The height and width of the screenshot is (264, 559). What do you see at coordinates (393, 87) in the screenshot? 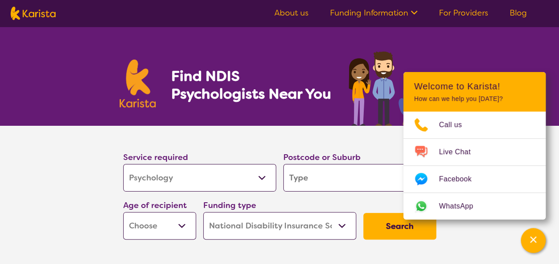
I see `img: psychology` at bounding box center [393, 87].